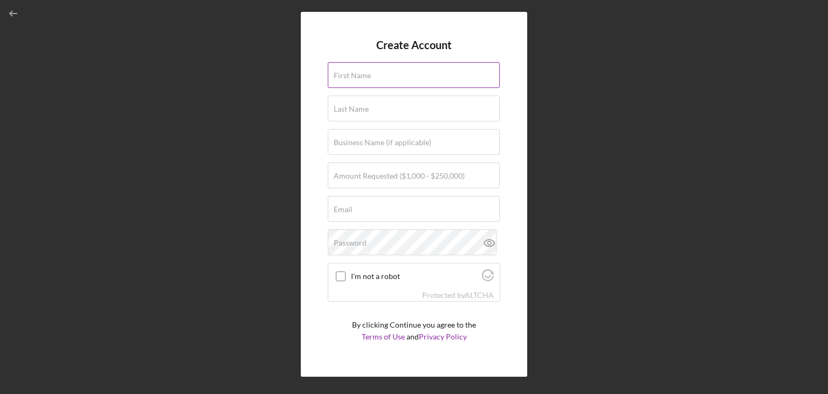  I want to click on p: By clicking Continue you agree to the and, so click(414, 331).